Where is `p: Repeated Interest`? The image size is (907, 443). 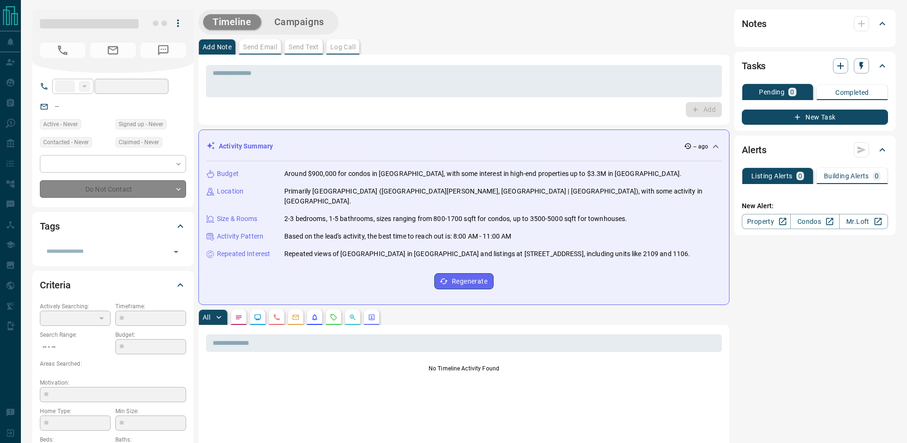 p: Repeated Interest is located at coordinates (243, 254).